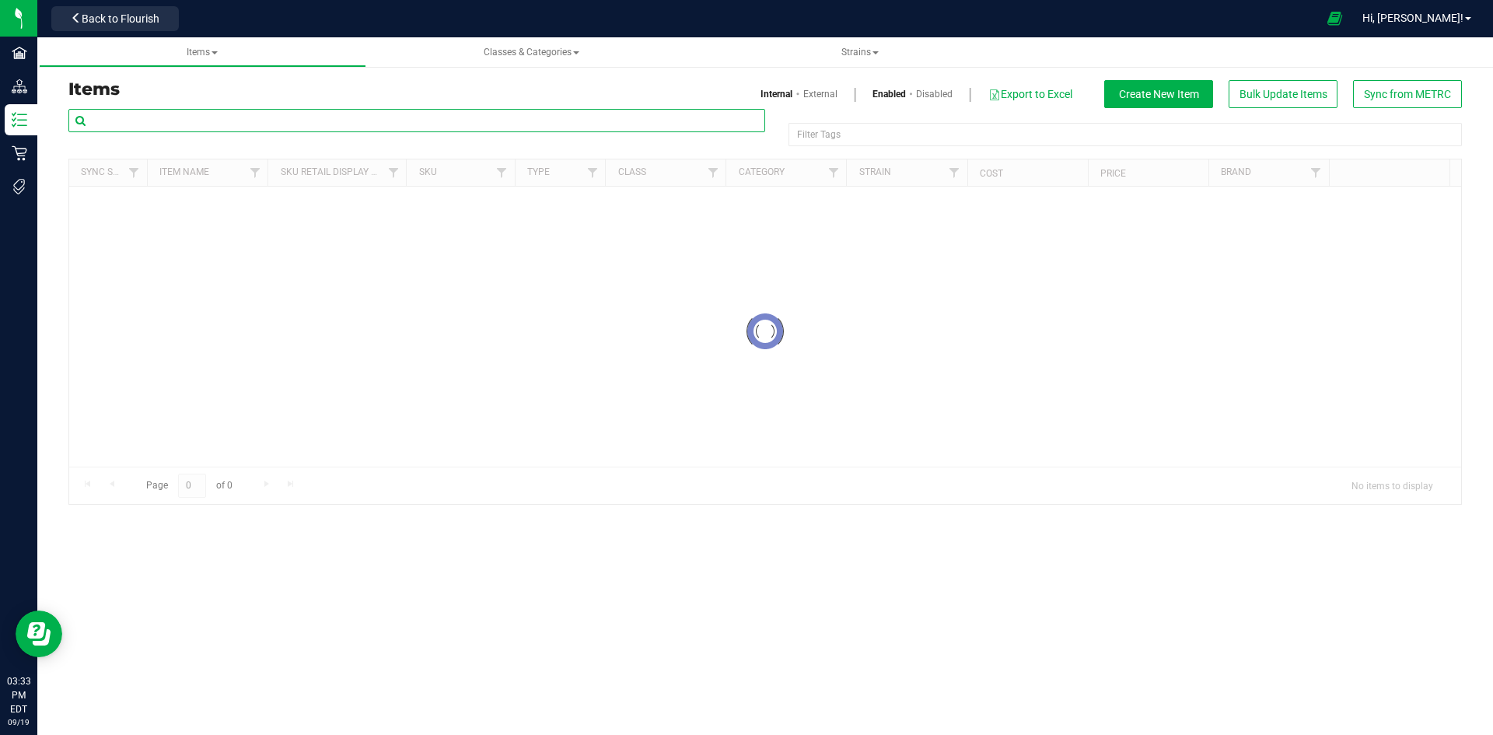 This screenshot has width=1493, height=735. Describe the element at coordinates (889, 94) in the screenshot. I see `a: Enabled` at that location.